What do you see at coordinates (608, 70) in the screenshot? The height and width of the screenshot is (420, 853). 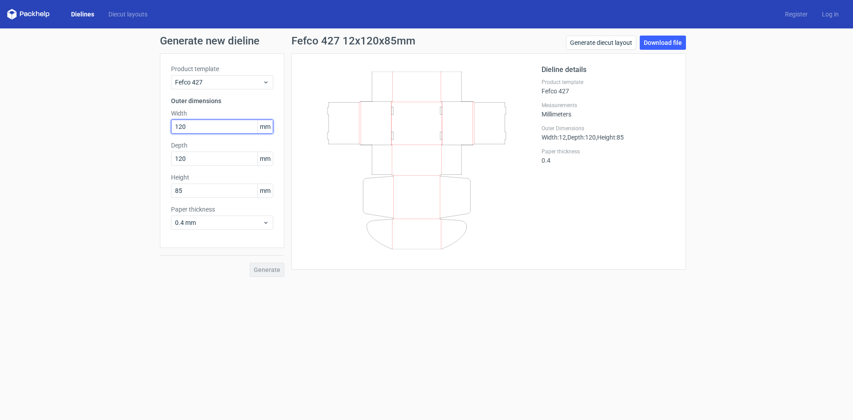 I see `h2: Dieline details` at bounding box center [608, 70].